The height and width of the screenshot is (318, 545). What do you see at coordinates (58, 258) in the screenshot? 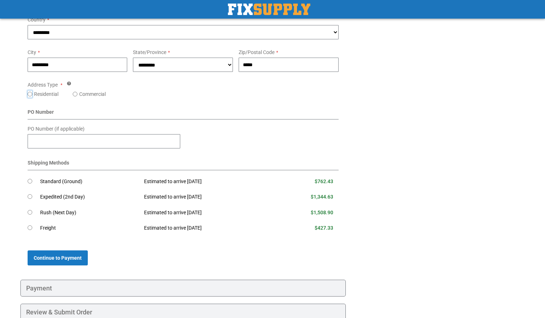
I see `span: Continue to Payment` at bounding box center [58, 258].